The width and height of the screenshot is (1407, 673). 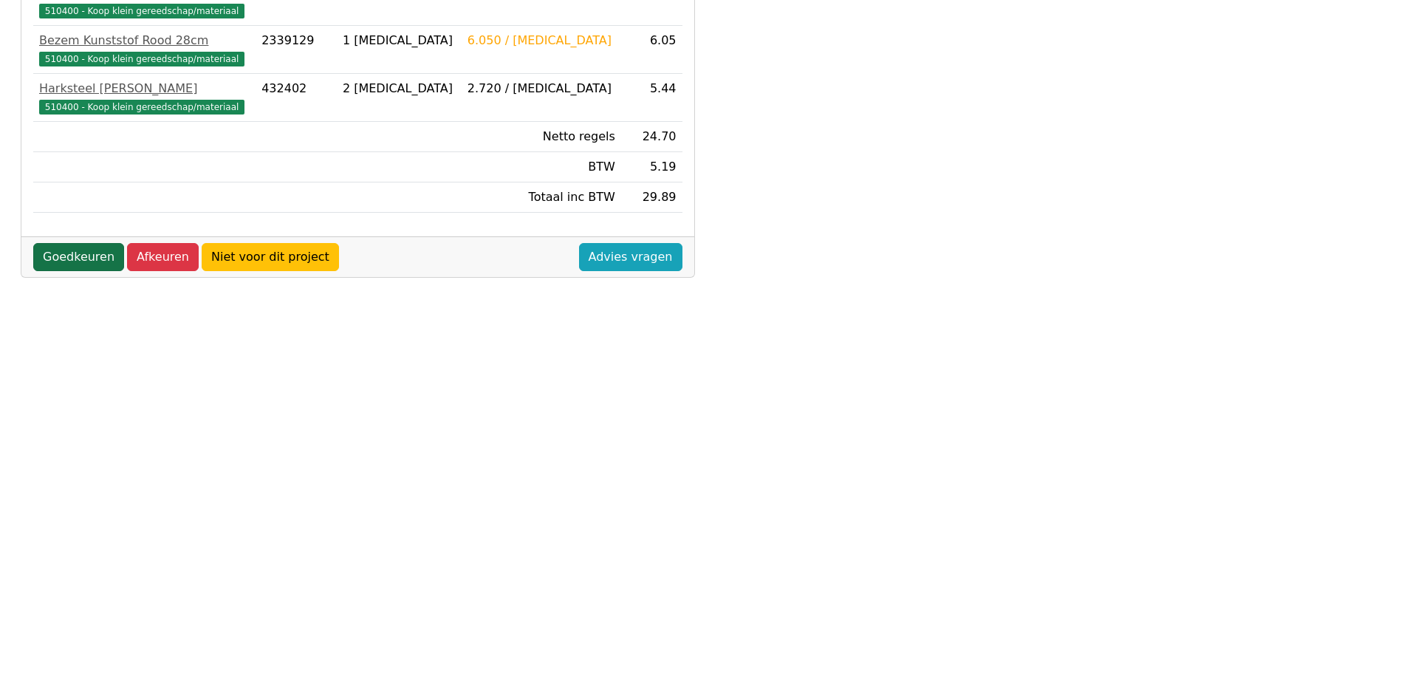 What do you see at coordinates (144, 49) in the screenshot?
I see `a: Bezem Kunststof Rood 28cm510400 - Koop klein gereedschap/materiaal` at bounding box center [144, 49].